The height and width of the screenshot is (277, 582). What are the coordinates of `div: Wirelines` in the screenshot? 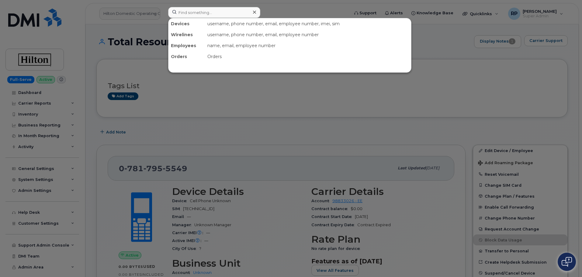 It's located at (187, 35).